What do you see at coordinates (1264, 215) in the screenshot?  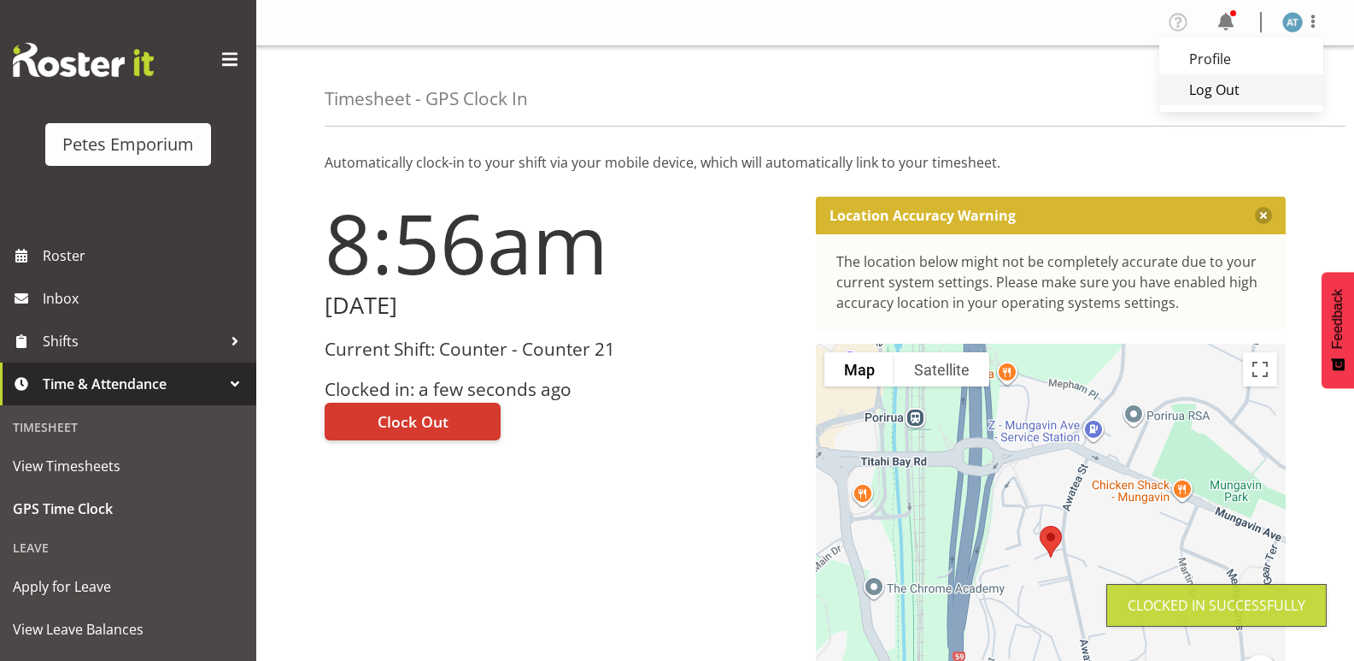 I see `button: Close message` at bounding box center [1264, 215].